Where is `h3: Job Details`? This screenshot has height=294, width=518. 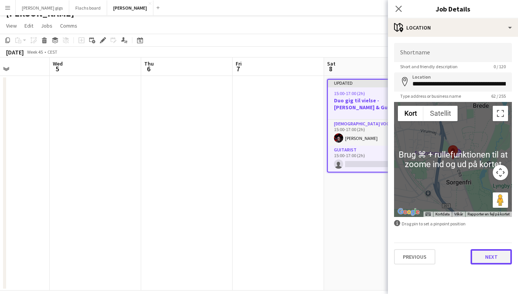
h3: Job Details is located at coordinates (453, 9).